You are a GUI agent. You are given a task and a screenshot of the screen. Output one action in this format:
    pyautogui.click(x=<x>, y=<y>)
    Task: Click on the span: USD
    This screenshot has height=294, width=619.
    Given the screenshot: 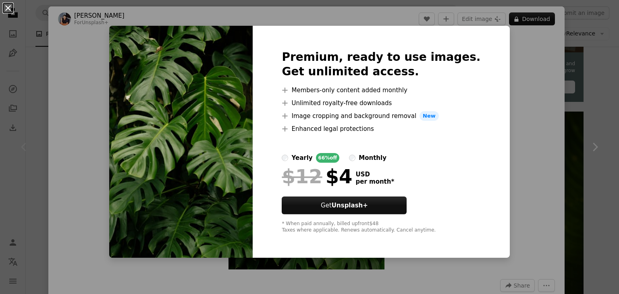 What is the action you would take?
    pyautogui.click(x=375, y=174)
    